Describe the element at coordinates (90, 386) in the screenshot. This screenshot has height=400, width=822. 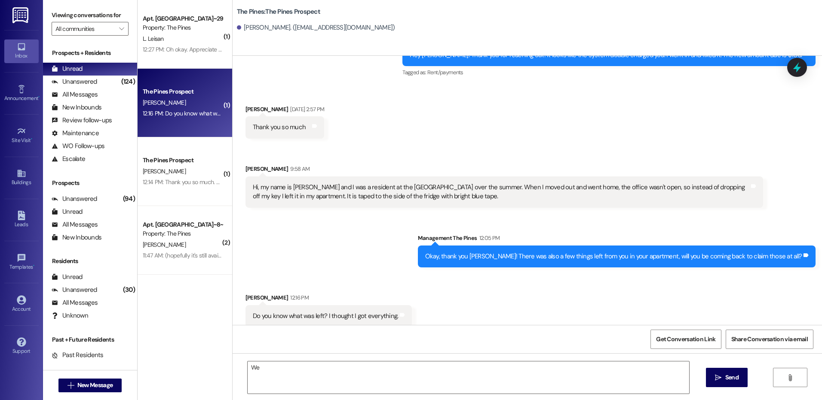
I see `button: New Message` at that location.